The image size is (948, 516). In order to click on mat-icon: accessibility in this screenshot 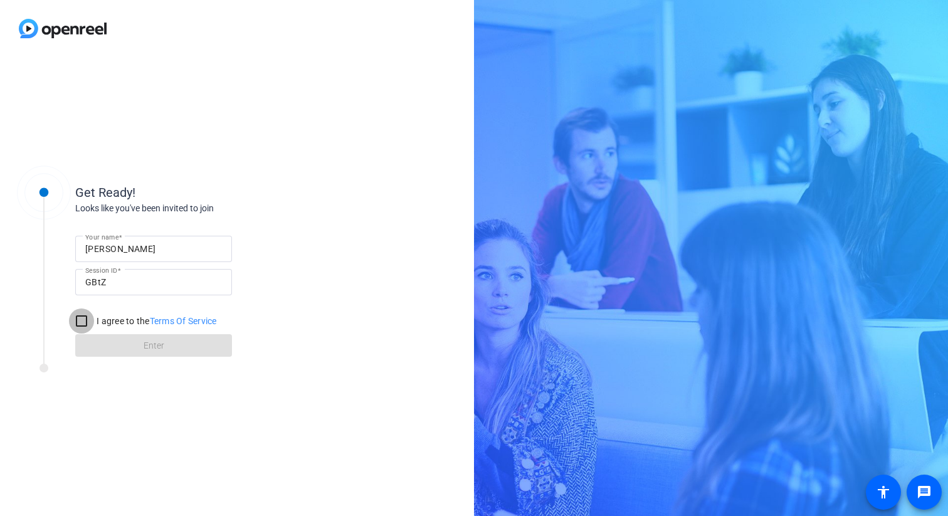, I will do `click(884, 492)`.